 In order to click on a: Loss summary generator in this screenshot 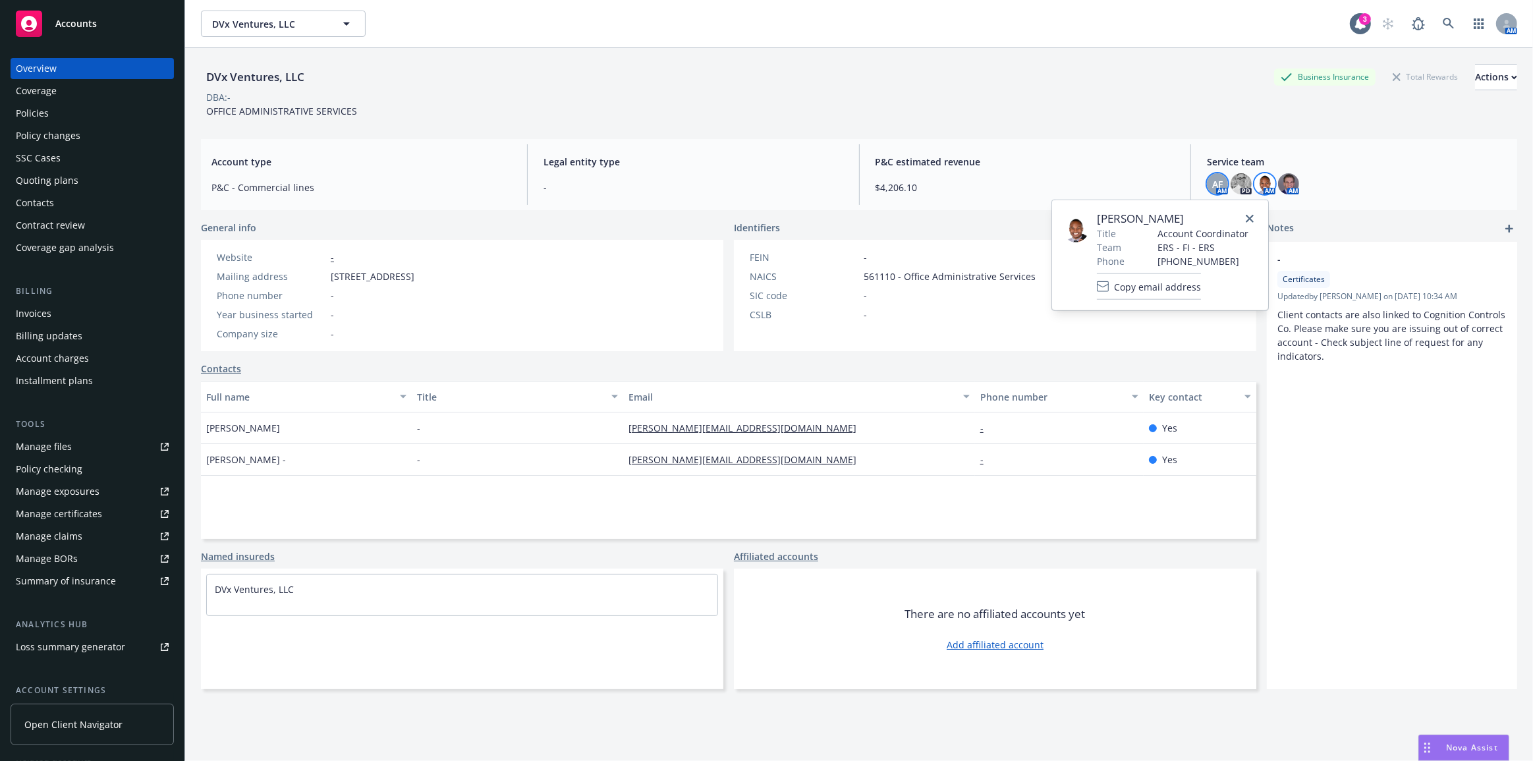, I will do `click(92, 647)`.